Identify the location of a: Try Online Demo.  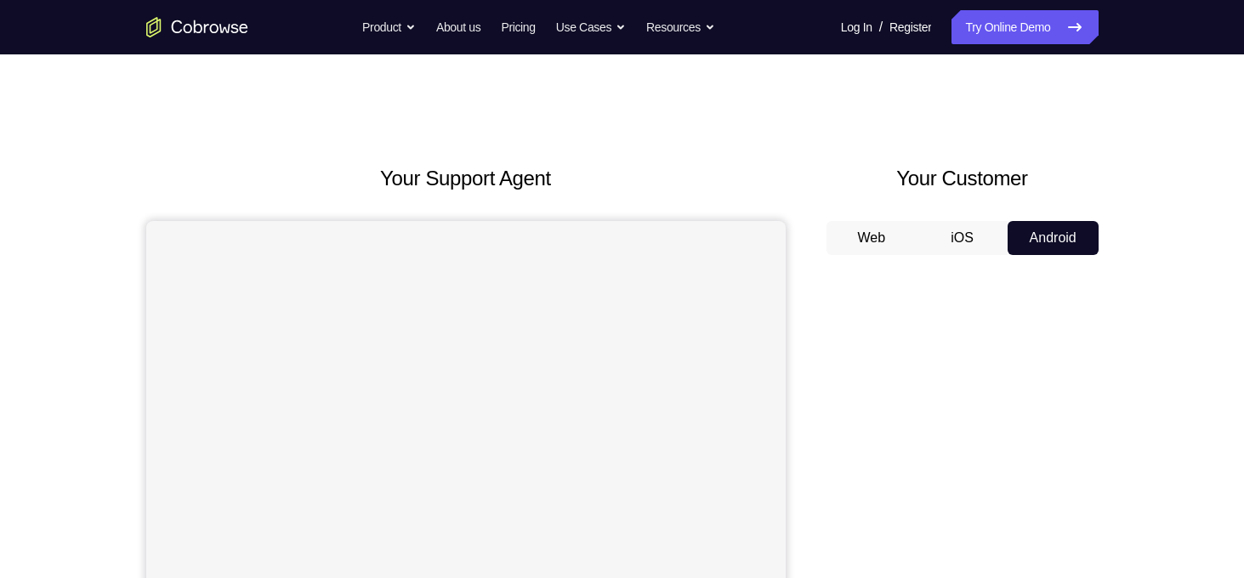
(1024, 27).